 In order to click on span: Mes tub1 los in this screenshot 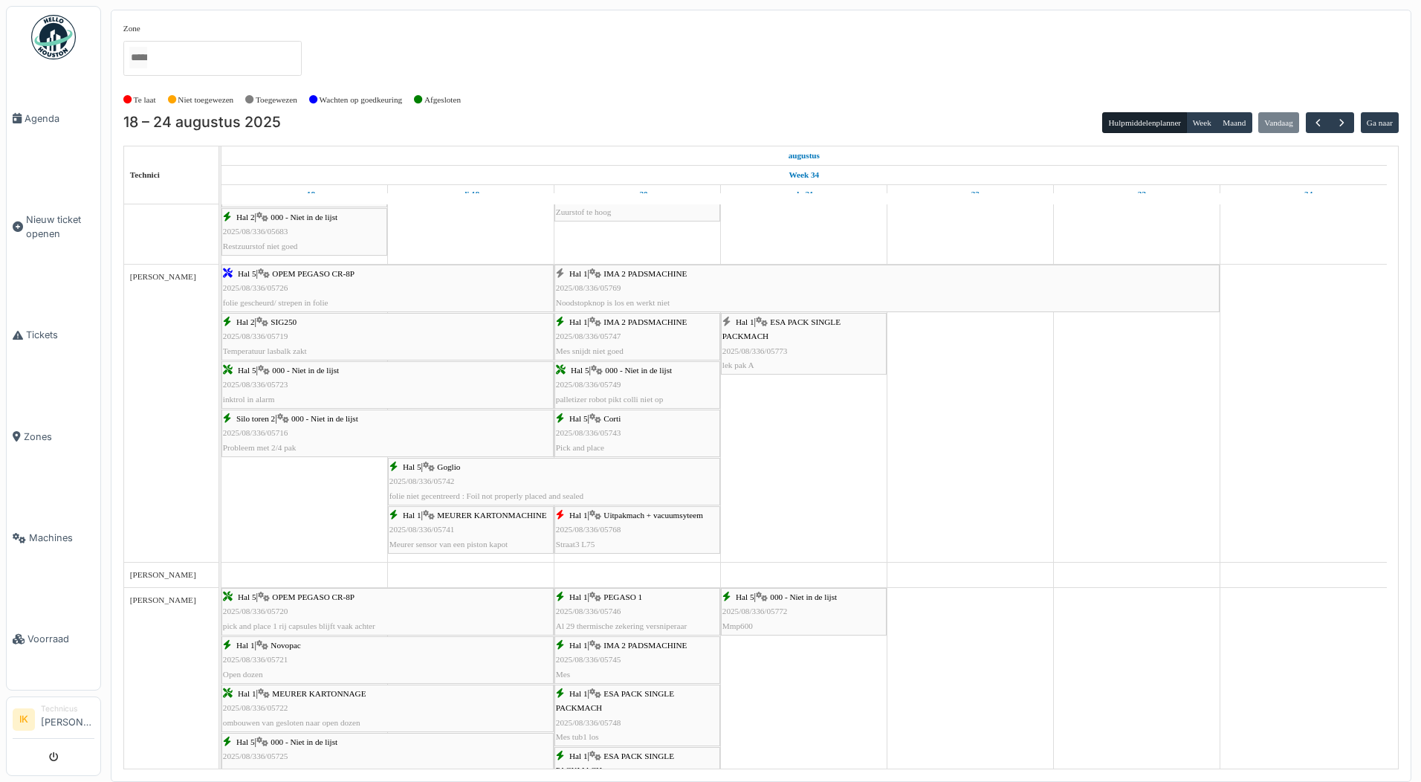, I will do `click(577, 736)`.